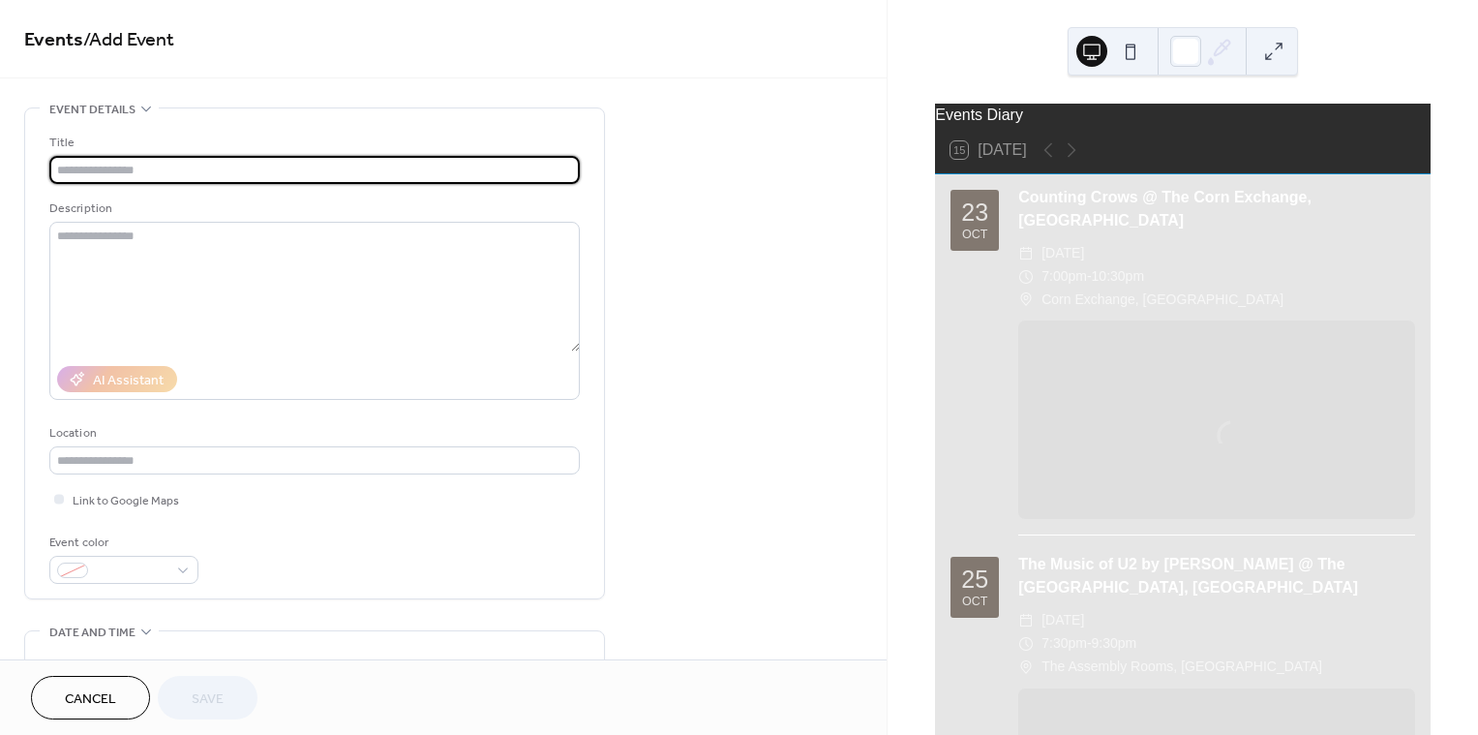  I want to click on span: Date and time, so click(92, 632).